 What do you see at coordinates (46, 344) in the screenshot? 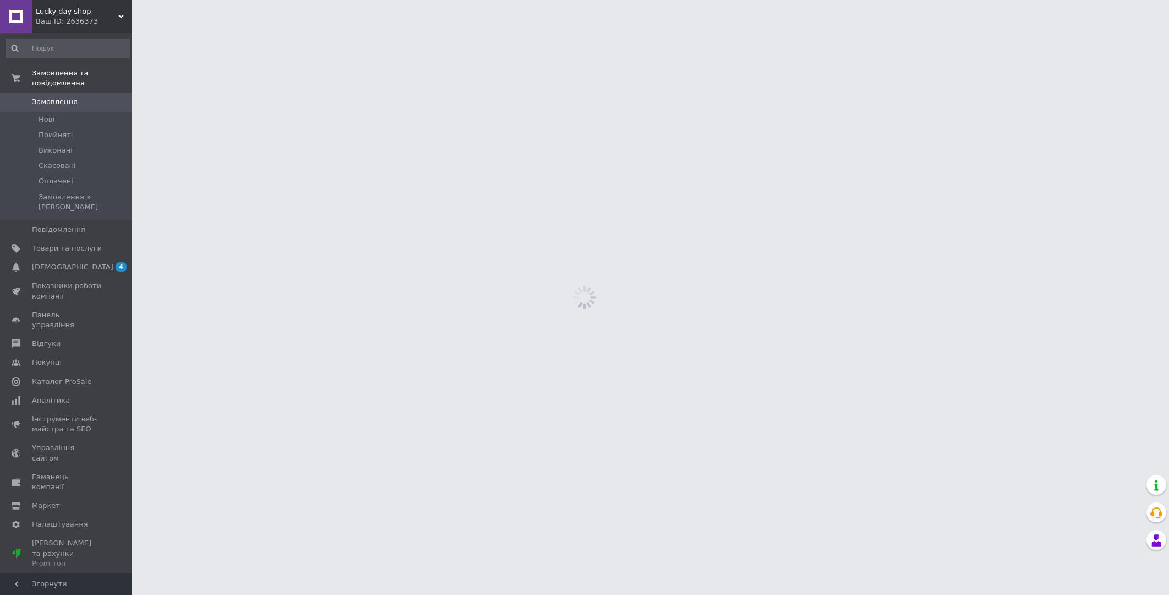
I see `span: Відгуки` at bounding box center [46, 344].